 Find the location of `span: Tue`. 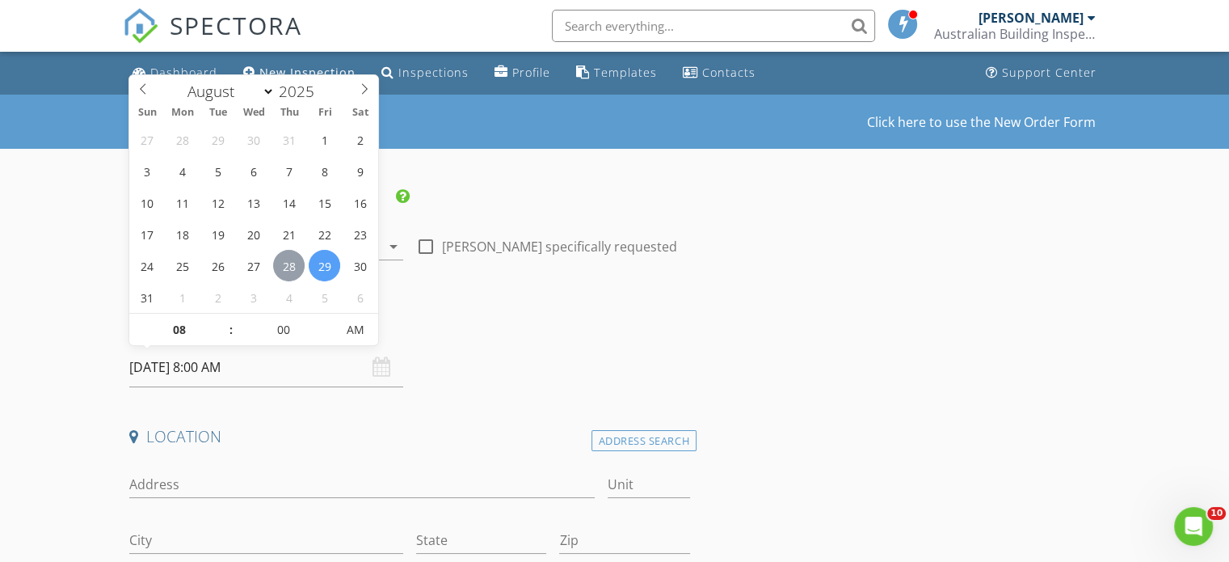

span: Tue is located at coordinates (218, 112).